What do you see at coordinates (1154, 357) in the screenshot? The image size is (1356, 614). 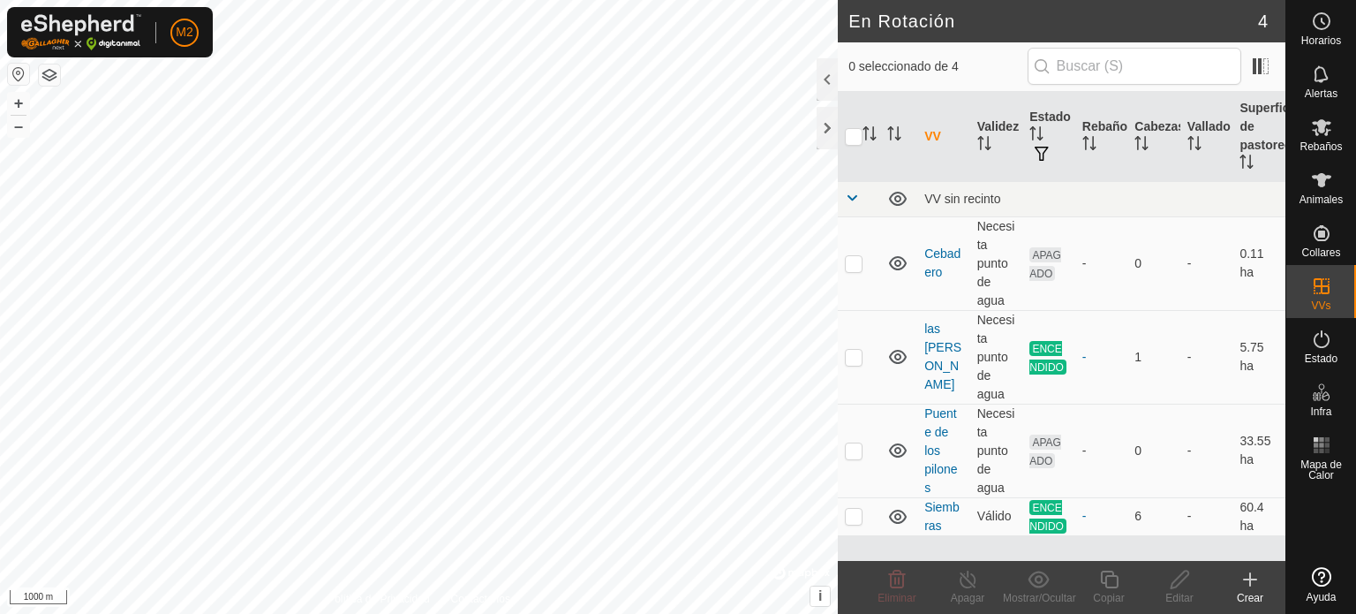 I see `td: 1` at bounding box center [1154, 357].